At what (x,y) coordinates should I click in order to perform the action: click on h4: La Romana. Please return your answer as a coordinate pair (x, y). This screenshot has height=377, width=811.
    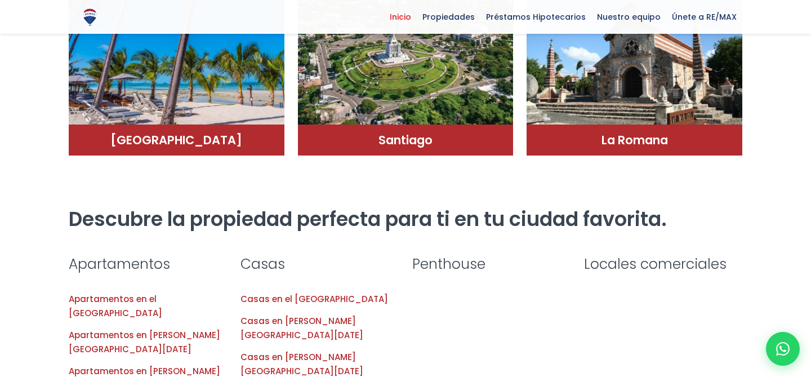
    Looking at the image, I should click on (634, 140).